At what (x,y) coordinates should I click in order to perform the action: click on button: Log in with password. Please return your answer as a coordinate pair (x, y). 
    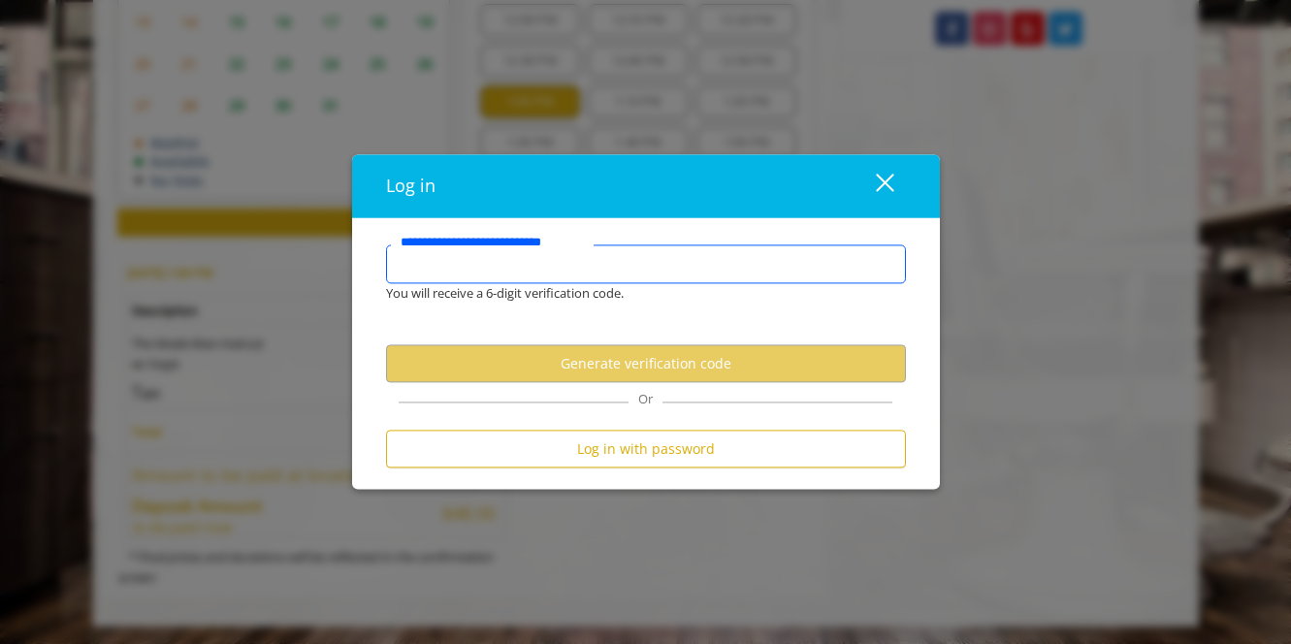
    Looking at the image, I should click on (646, 449).